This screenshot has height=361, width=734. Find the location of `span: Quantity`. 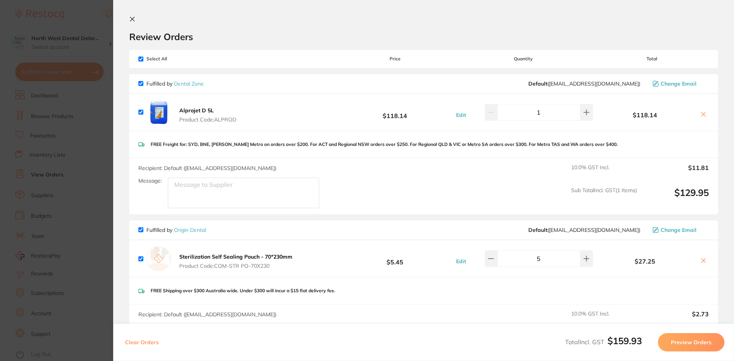

span: Quantity is located at coordinates (523, 59).